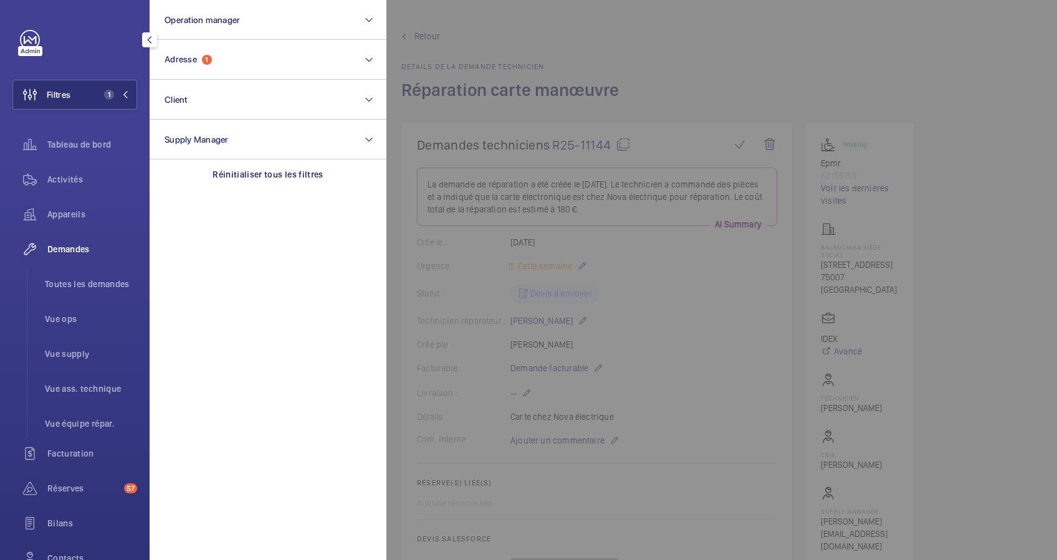  What do you see at coordinates (92, 249) in the screenshot?
I see `span: Demandes` at bounding box center [92, 249].